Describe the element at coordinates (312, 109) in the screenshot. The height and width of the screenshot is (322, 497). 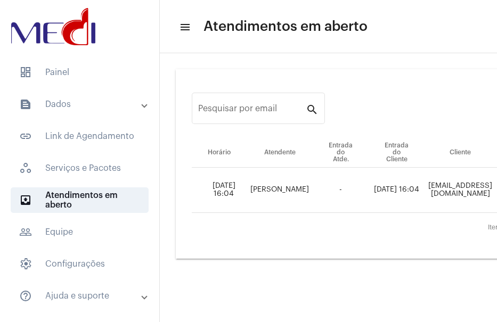
I see `mat-icon: search` at that location.